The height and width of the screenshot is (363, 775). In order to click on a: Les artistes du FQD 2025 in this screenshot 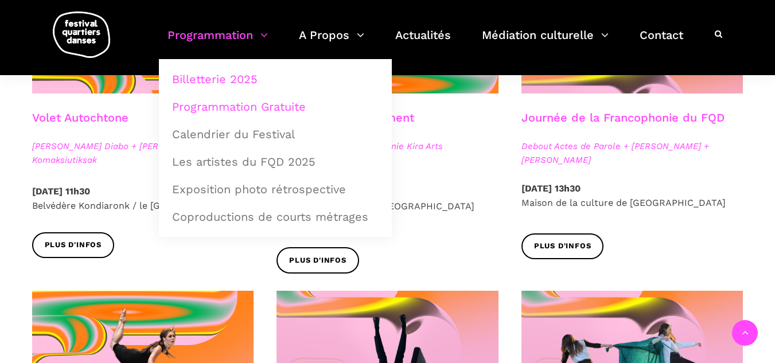, I will do `click(275, 162)`.